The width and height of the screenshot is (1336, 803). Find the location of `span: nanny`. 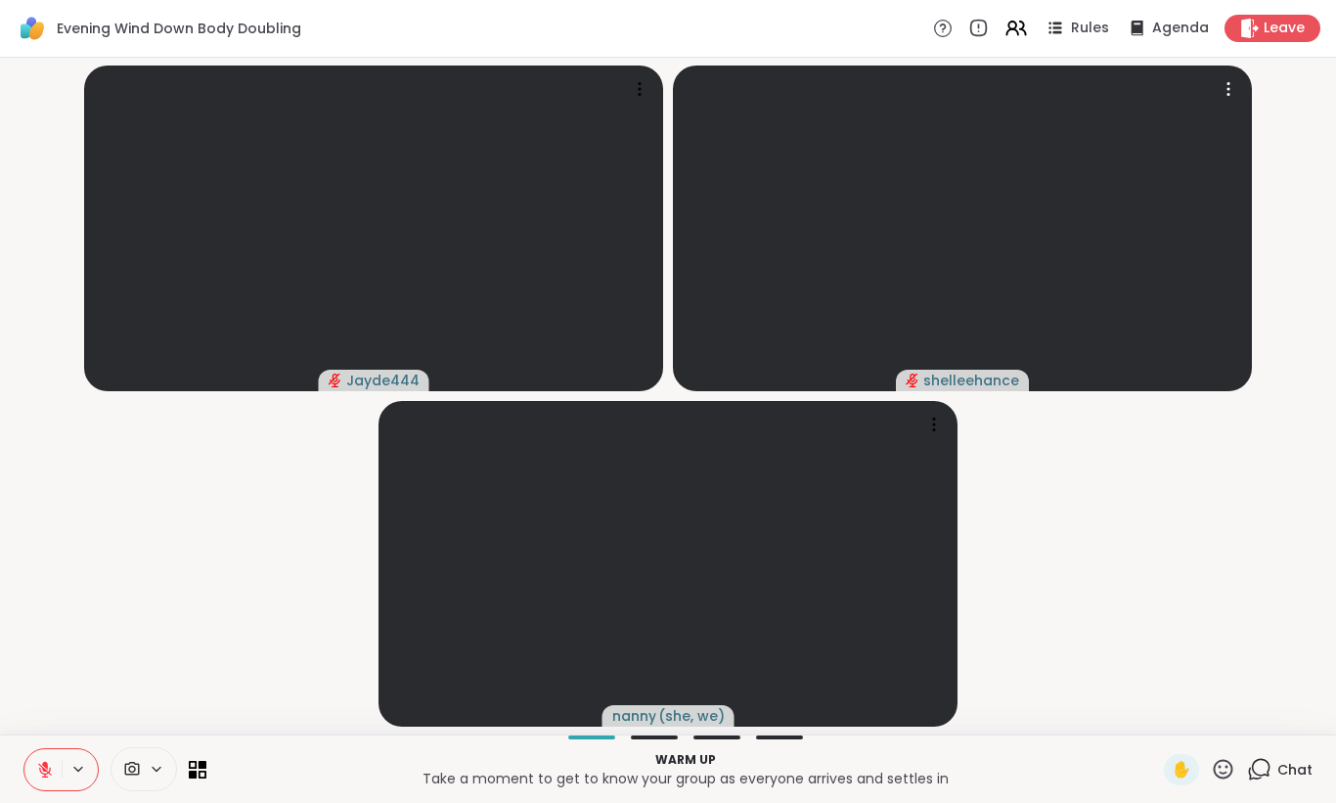

span: nanny is located at coordinates (634, 716).